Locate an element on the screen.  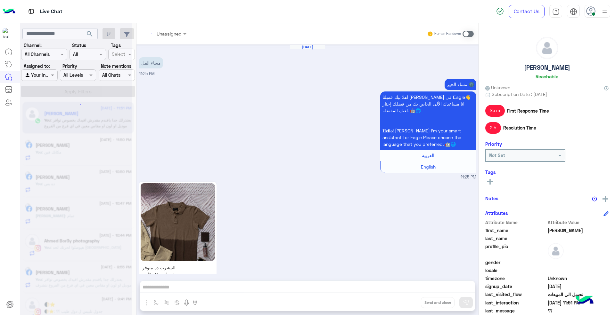
span: English is located at coordinates (428, 167).